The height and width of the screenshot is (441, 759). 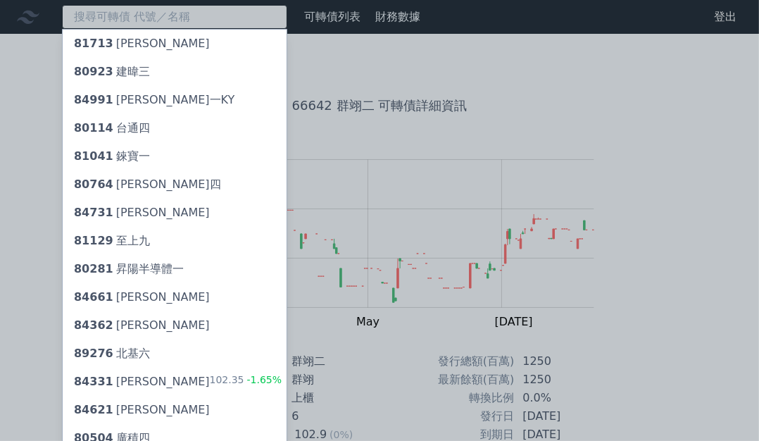 I want to click on div: 昇陽半導體一, so click(x=129, y=269).